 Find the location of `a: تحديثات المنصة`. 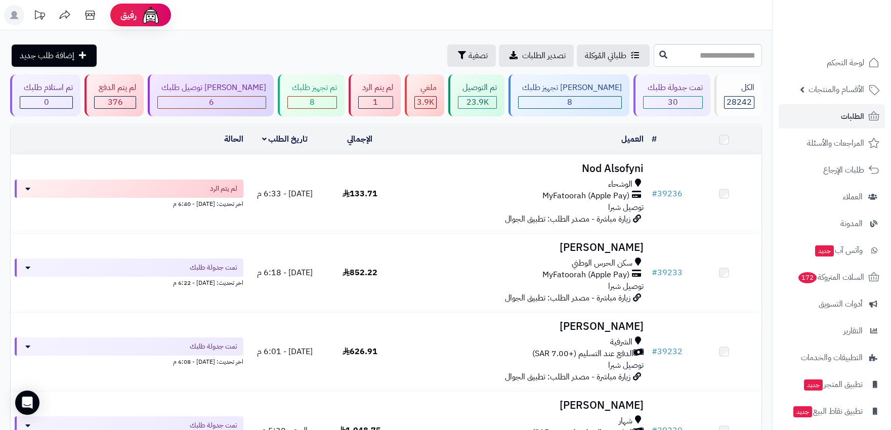

a: تحديثات المنصة is located at coordinates (39, 16).